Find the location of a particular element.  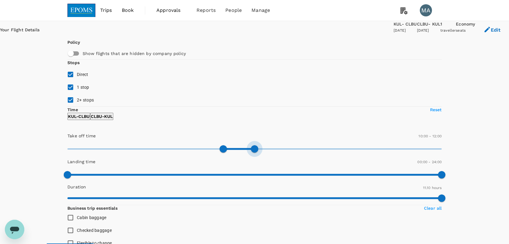

button: Edit is located at coordinates (492, 30).